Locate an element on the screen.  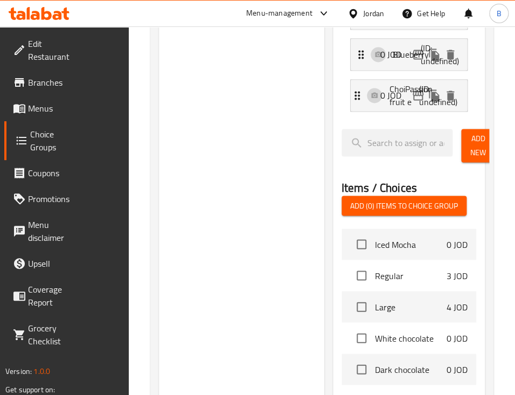
button: Add (0) items to choice group is located at coordinates (404, 205).